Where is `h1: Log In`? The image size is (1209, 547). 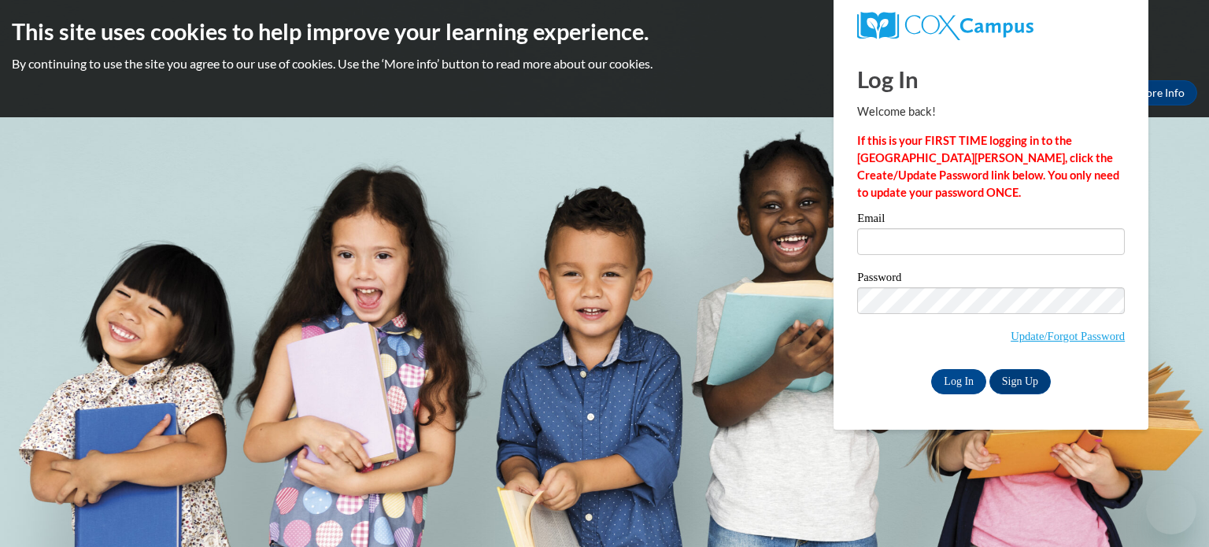
h1: Log In is located at coordinates (991, 79).